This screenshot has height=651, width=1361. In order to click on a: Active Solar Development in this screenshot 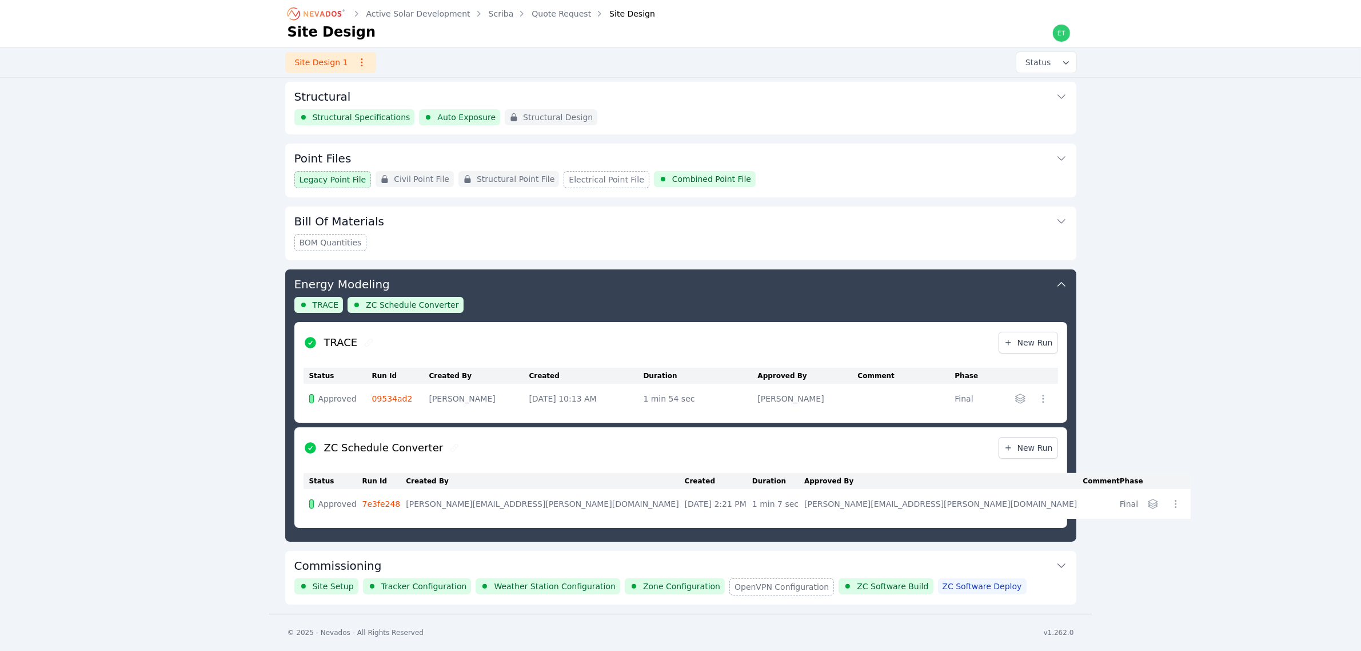, I will do `click(418, 14)`.